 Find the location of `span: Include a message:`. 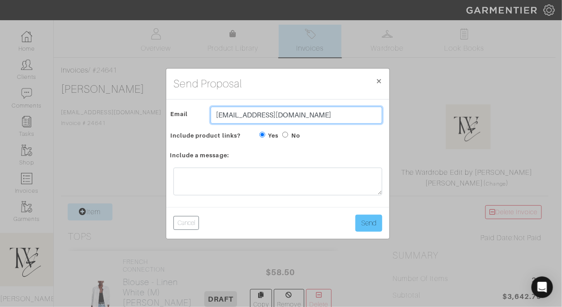

span: Include a message: is located at coordinates (199, 155).